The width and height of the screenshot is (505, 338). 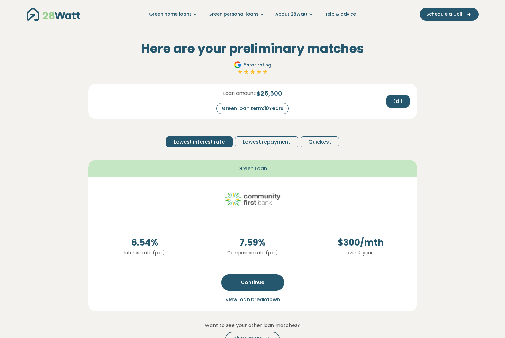 I want to click on button: Edit, so click(x=398, y=101).